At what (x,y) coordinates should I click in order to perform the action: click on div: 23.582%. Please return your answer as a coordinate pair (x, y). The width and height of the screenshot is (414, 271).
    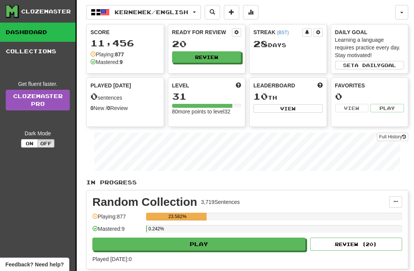
    Looking at the image, I should click on (177, 216).